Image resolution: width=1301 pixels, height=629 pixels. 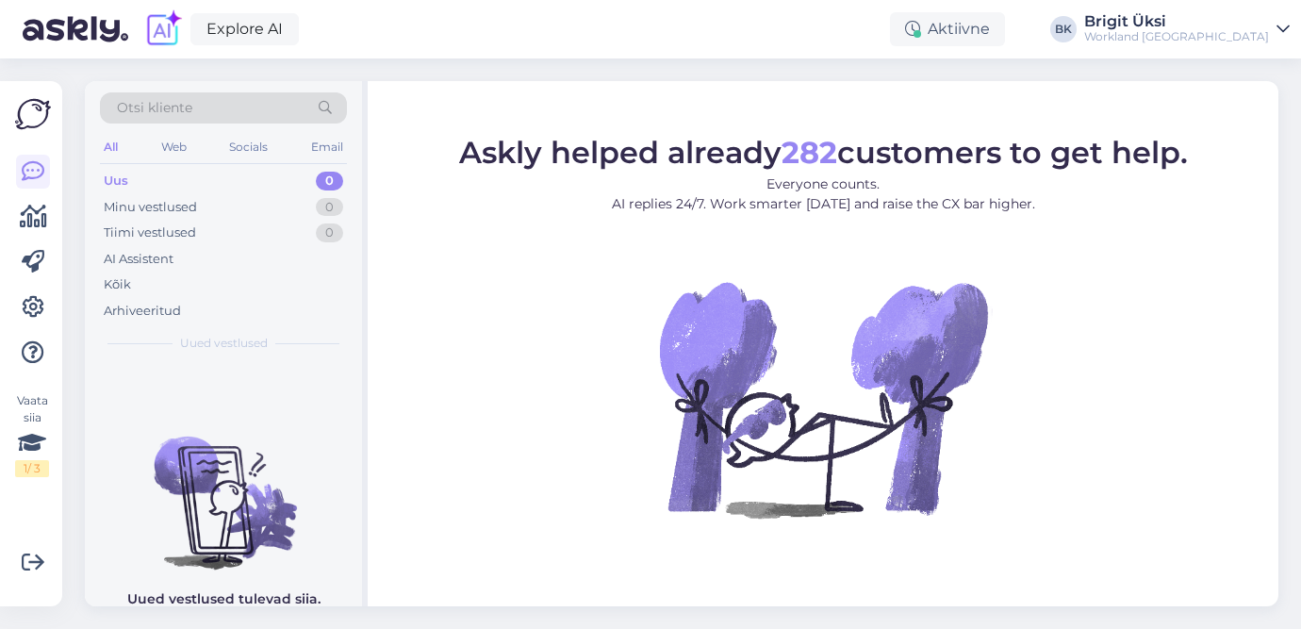 I want to click on div: Vaata siia, so click(x=32, y=435).